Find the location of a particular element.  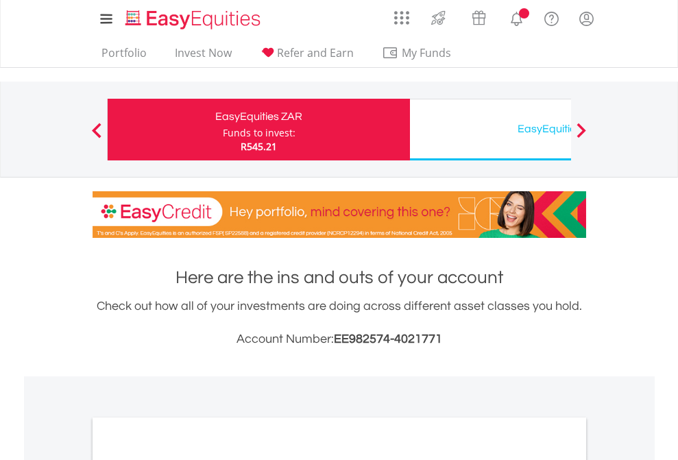

img: vouchers-v2.svg is located at coordinates (478, 18).